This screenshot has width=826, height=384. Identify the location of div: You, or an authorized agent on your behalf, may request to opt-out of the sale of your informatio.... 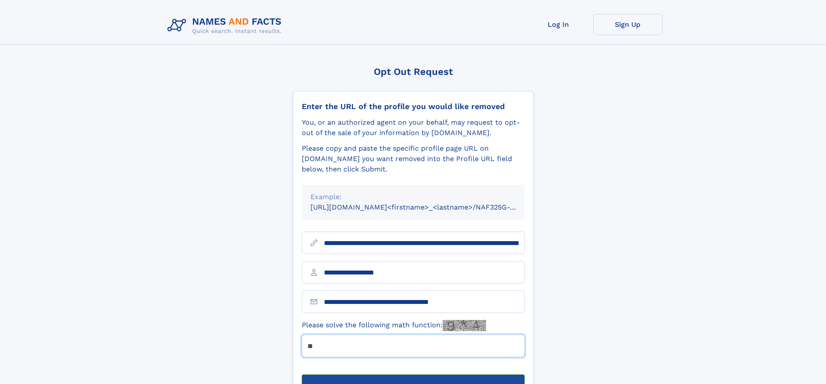
(413, 128).